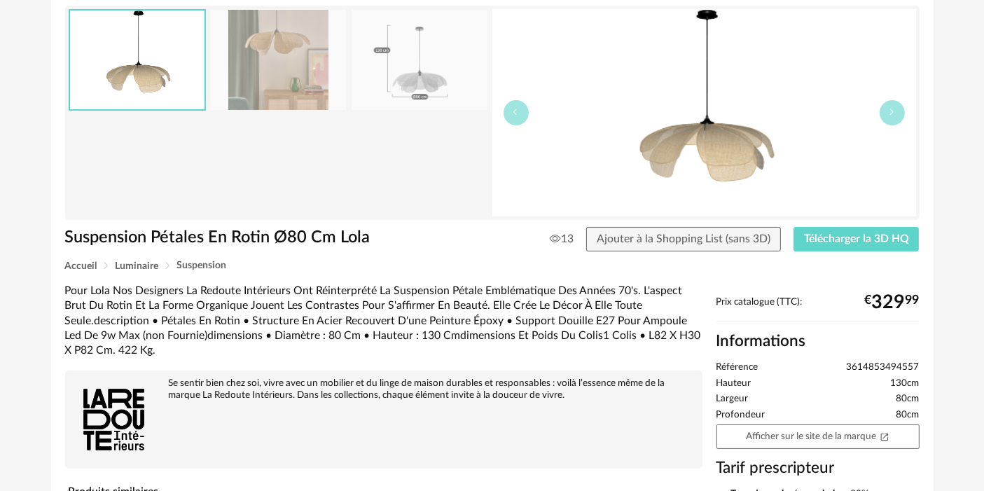 This screenshot has width=984, height=491. What do you see at coordinates (419, 60) in the screenshot?
I see `img: 9dd43cfd475c69f66d1af091ad7a620a.jpg` at bounding box center [419, 60].